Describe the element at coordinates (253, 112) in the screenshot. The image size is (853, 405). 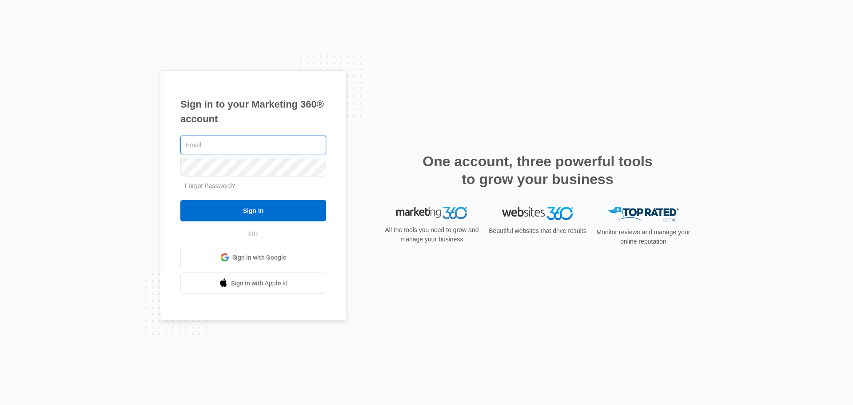
I see `h1: Sign in to your Marketing 360® account` at that location.